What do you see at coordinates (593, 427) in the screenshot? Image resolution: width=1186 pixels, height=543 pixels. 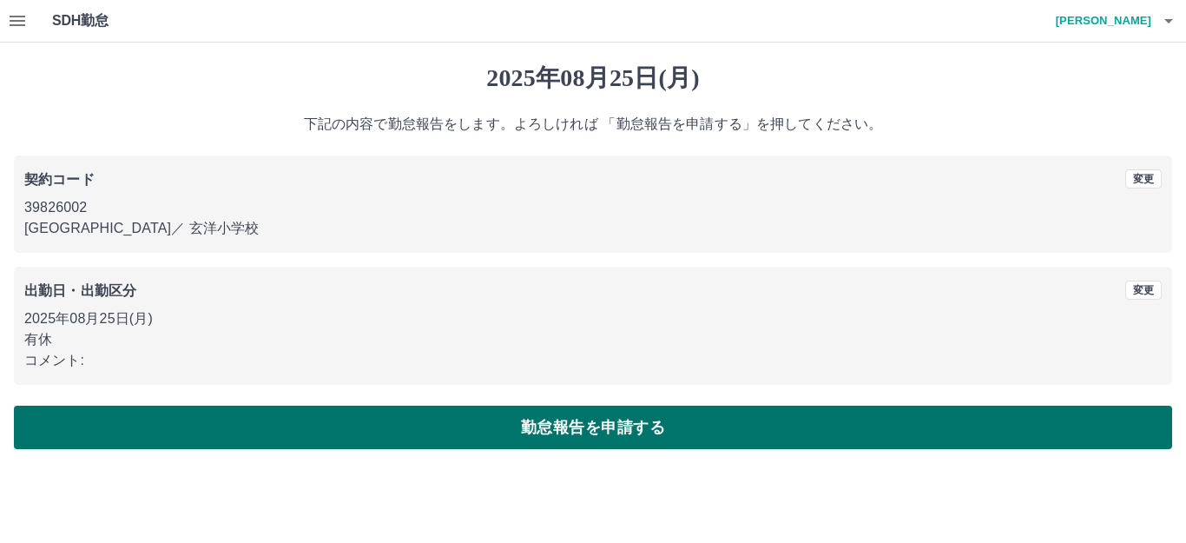 I see `button: 勤怠報告を申請する` at bounding box center [593, 427].